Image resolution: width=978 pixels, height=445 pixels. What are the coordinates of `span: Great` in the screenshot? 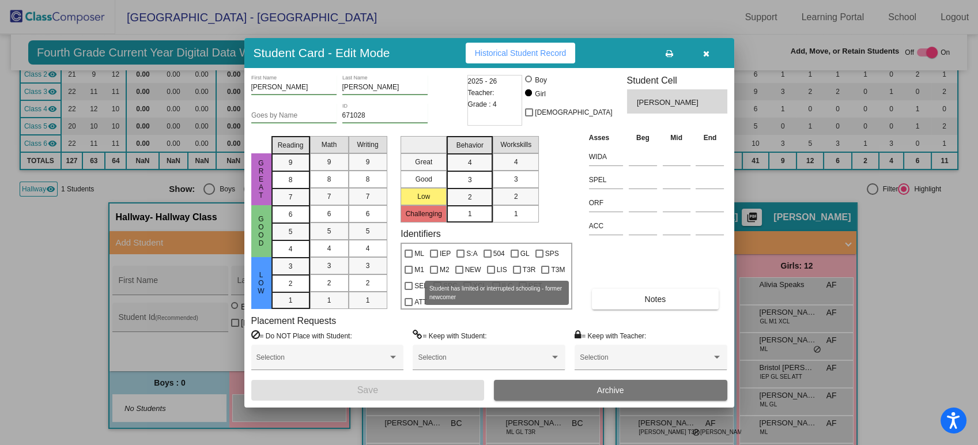 It's located at (261, 179).